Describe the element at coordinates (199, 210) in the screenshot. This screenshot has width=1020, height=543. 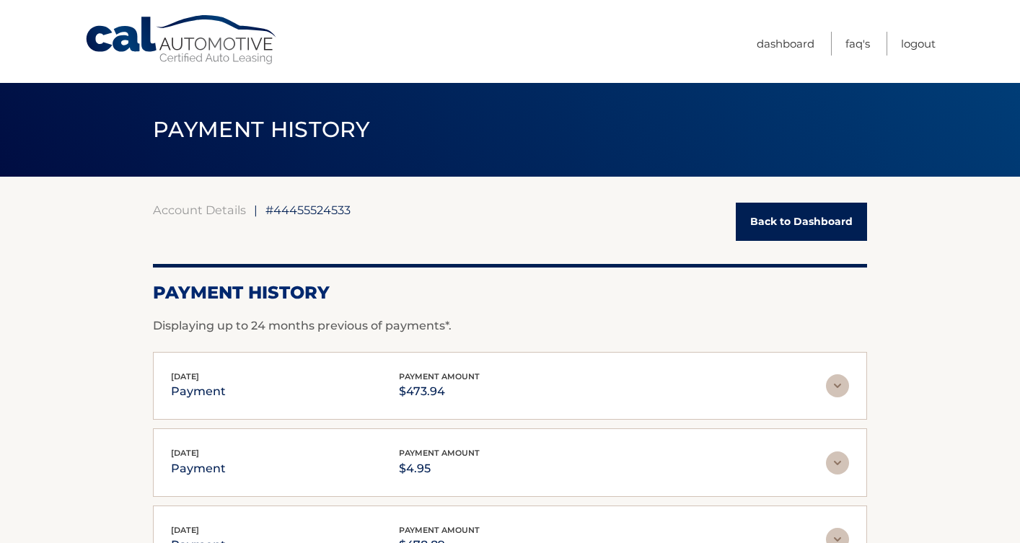
I see `a: Account Details` at that location.